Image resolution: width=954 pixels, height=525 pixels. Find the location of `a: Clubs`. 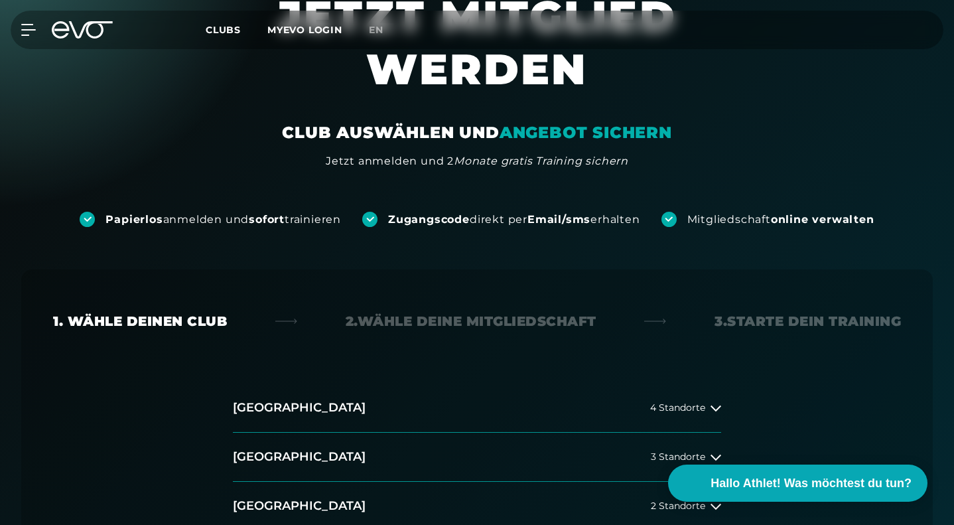

a: Clubs is located at coordinates (236, 29).